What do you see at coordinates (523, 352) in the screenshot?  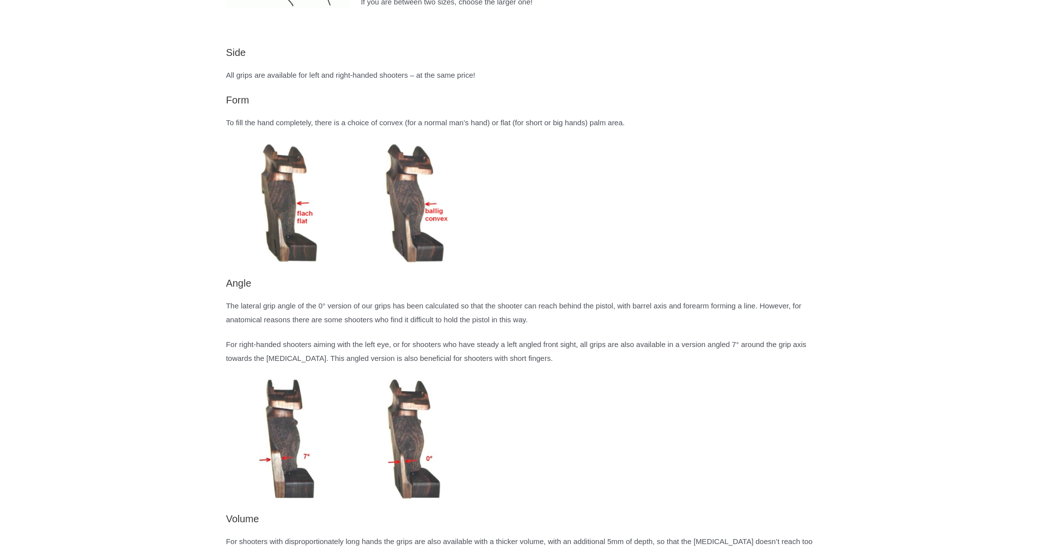 I see `p: For right-handed shooters aiming with the left eye, or for shooters who have steady a left angled...` at bounding box center [523, 352].